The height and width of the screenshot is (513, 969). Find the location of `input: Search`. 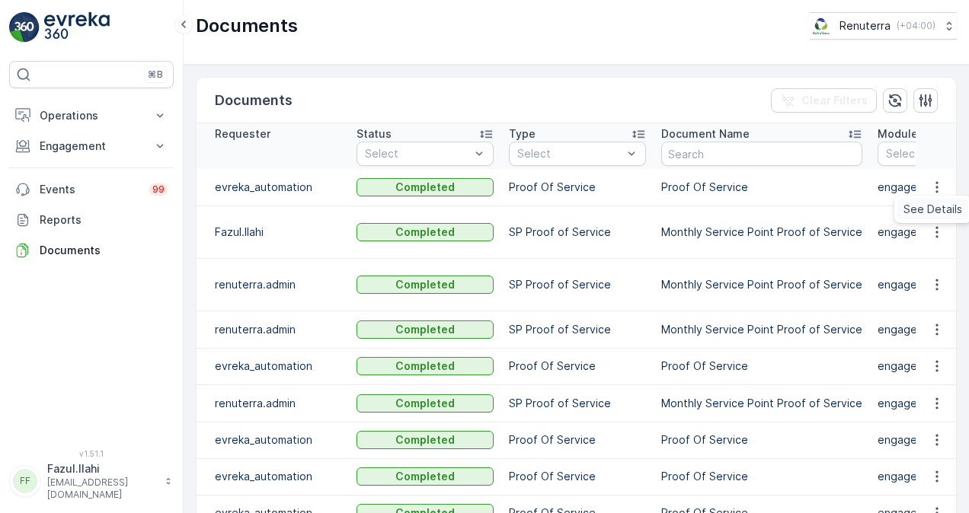

input: Search is located at coordinates (761, 154).